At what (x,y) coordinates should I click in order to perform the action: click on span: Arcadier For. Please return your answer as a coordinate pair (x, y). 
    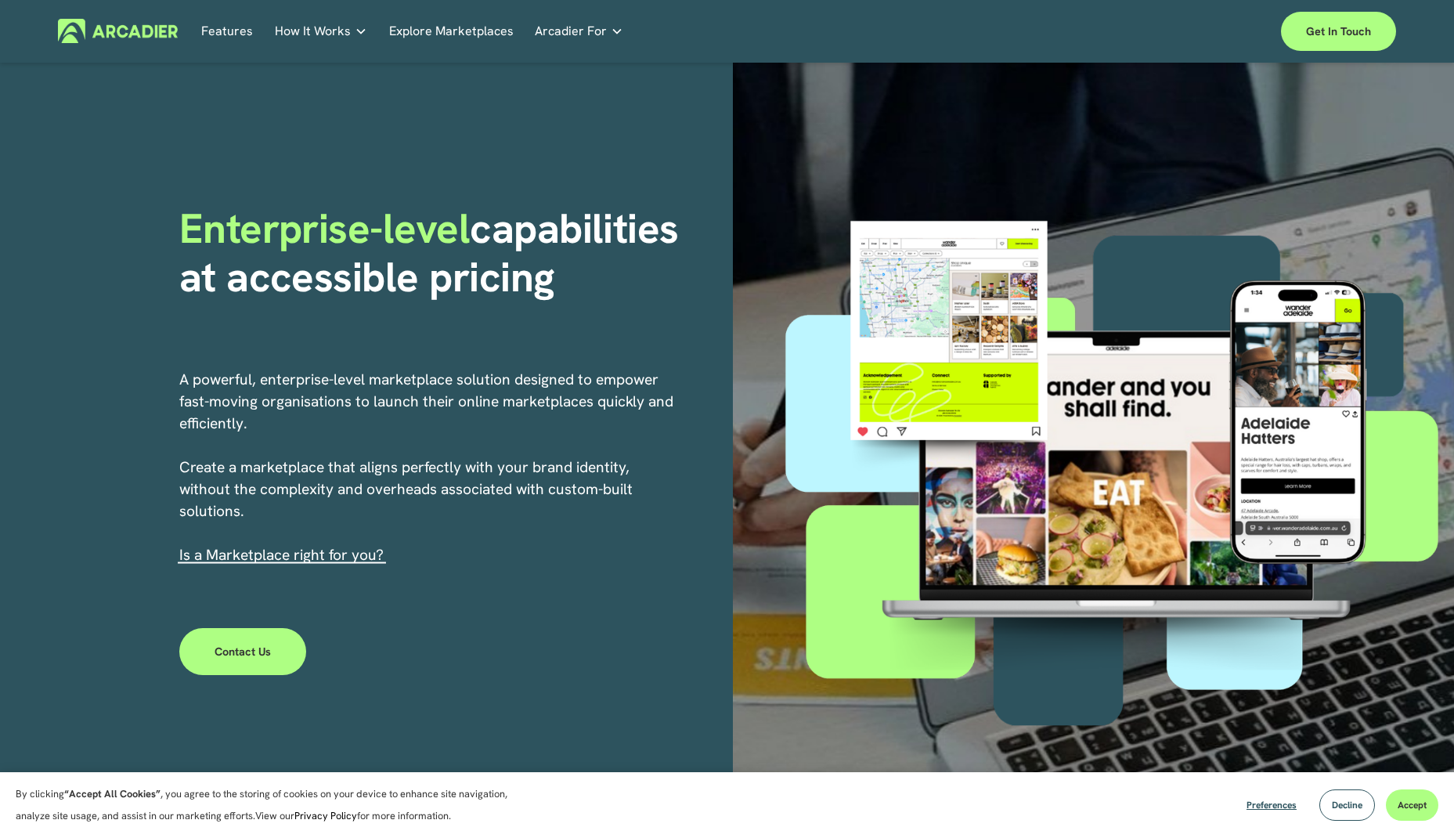
    Looking at the image, I should click on (571, 31).